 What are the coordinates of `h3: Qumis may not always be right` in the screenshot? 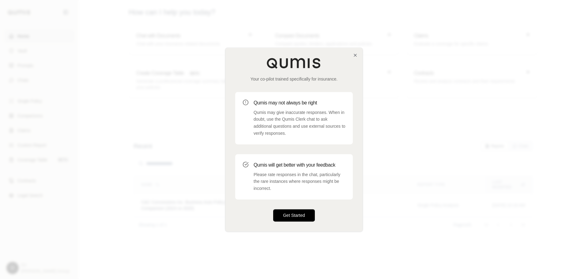 It's located at (299, 103).